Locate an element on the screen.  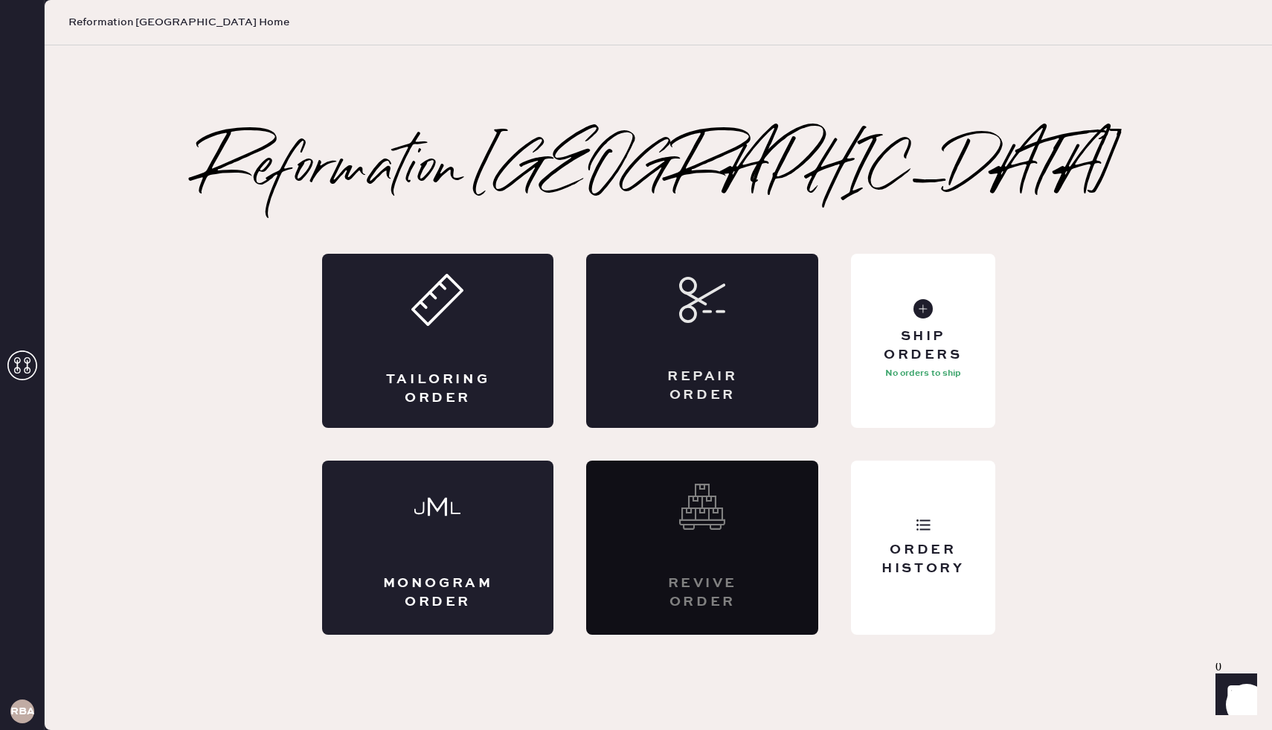
div: Revive order is located at coordinates (702, 593).